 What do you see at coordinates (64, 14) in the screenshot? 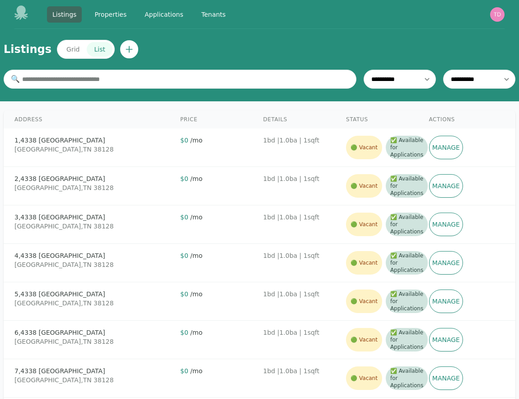
I see `a: Listings` at bounding box center [64, 14].